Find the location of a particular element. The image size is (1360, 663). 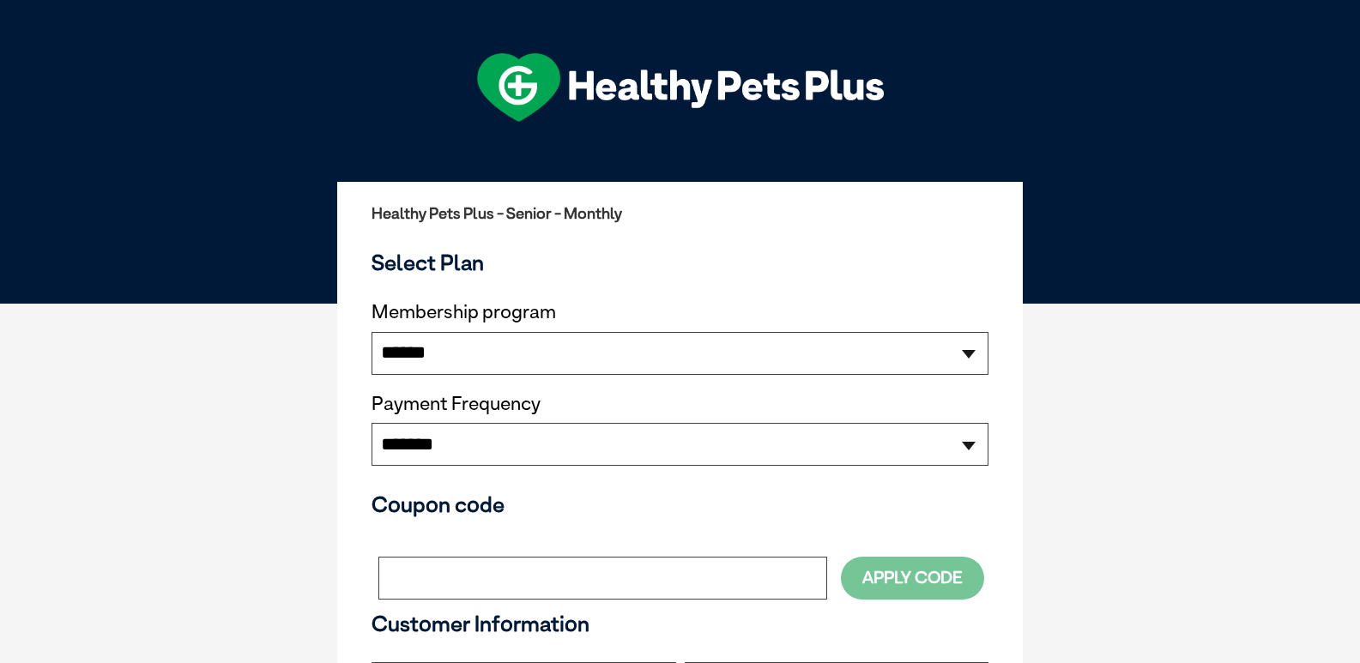

label: Payment Frequency is located at coordinates (456, 404).